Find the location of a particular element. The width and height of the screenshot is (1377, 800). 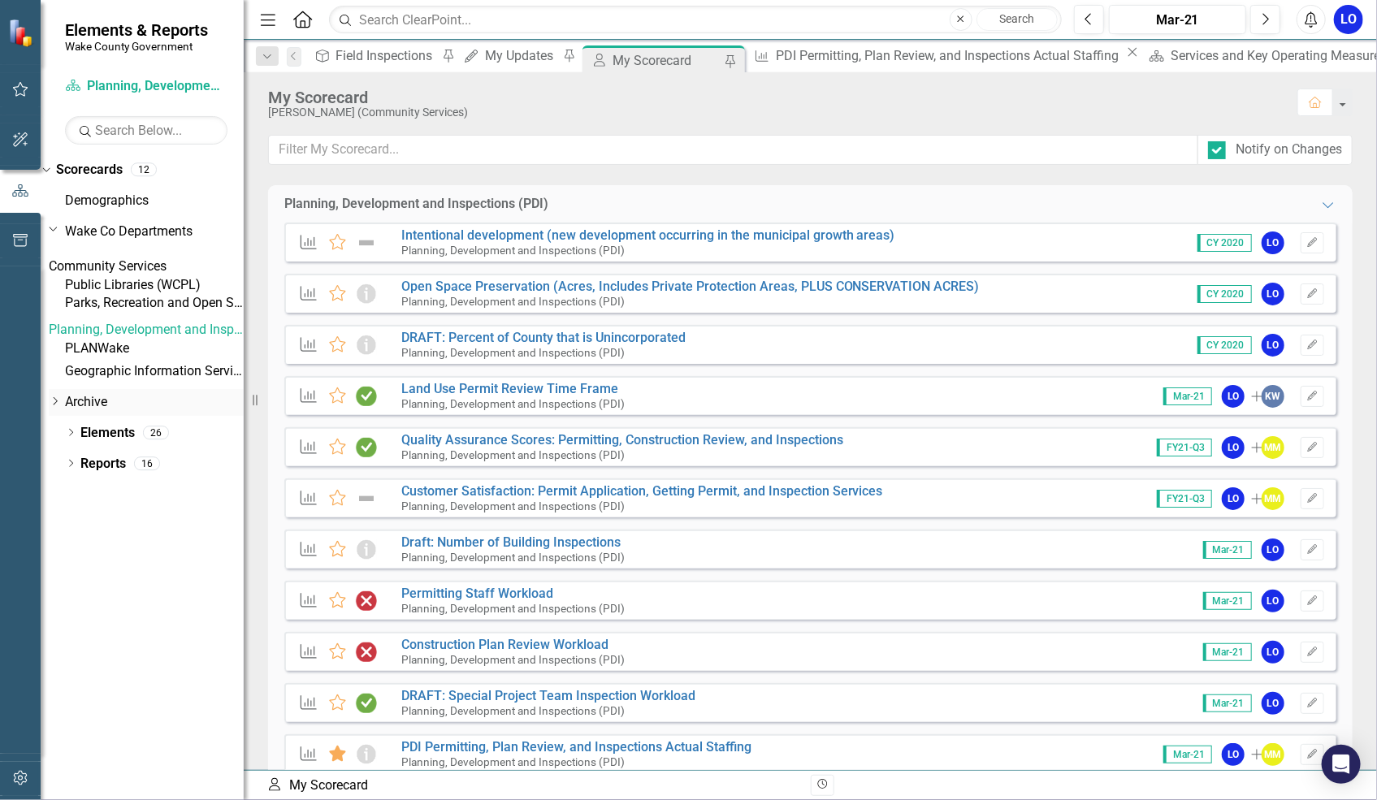

button: LO is located at coordinates (1349, 19).